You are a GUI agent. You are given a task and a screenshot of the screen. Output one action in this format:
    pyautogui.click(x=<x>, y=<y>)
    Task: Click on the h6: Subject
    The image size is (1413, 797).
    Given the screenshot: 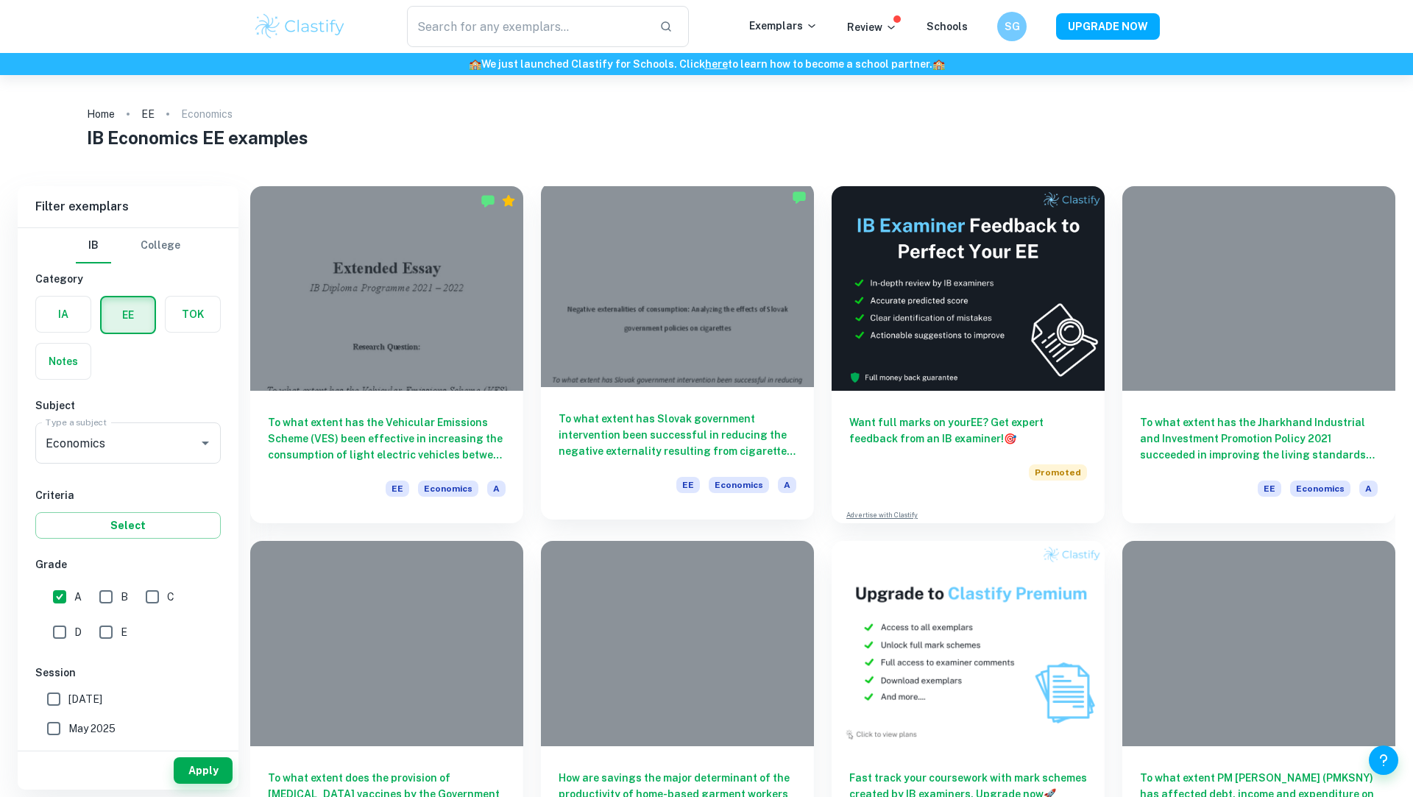 What is the action you would take?
    pyautogui.click(x=128, y=406)
    